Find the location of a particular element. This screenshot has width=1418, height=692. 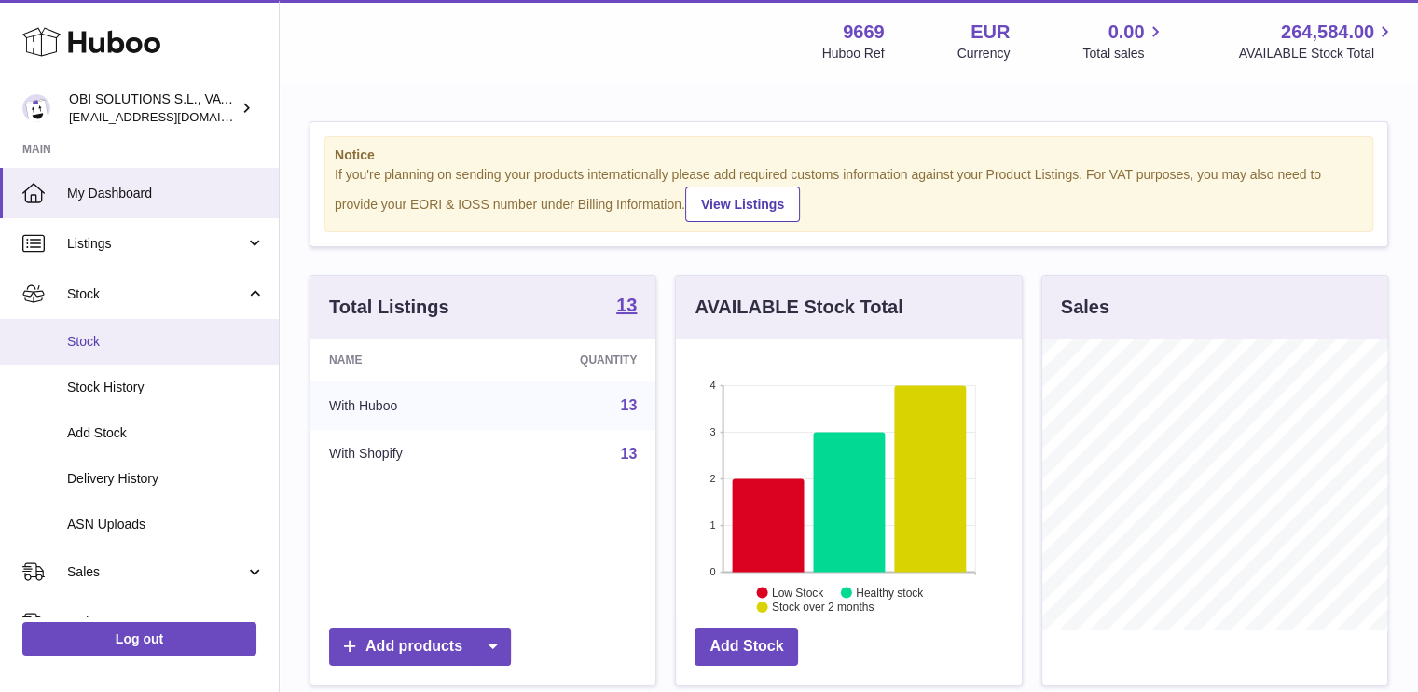

text: 0 is located at coordinates (713, 572).